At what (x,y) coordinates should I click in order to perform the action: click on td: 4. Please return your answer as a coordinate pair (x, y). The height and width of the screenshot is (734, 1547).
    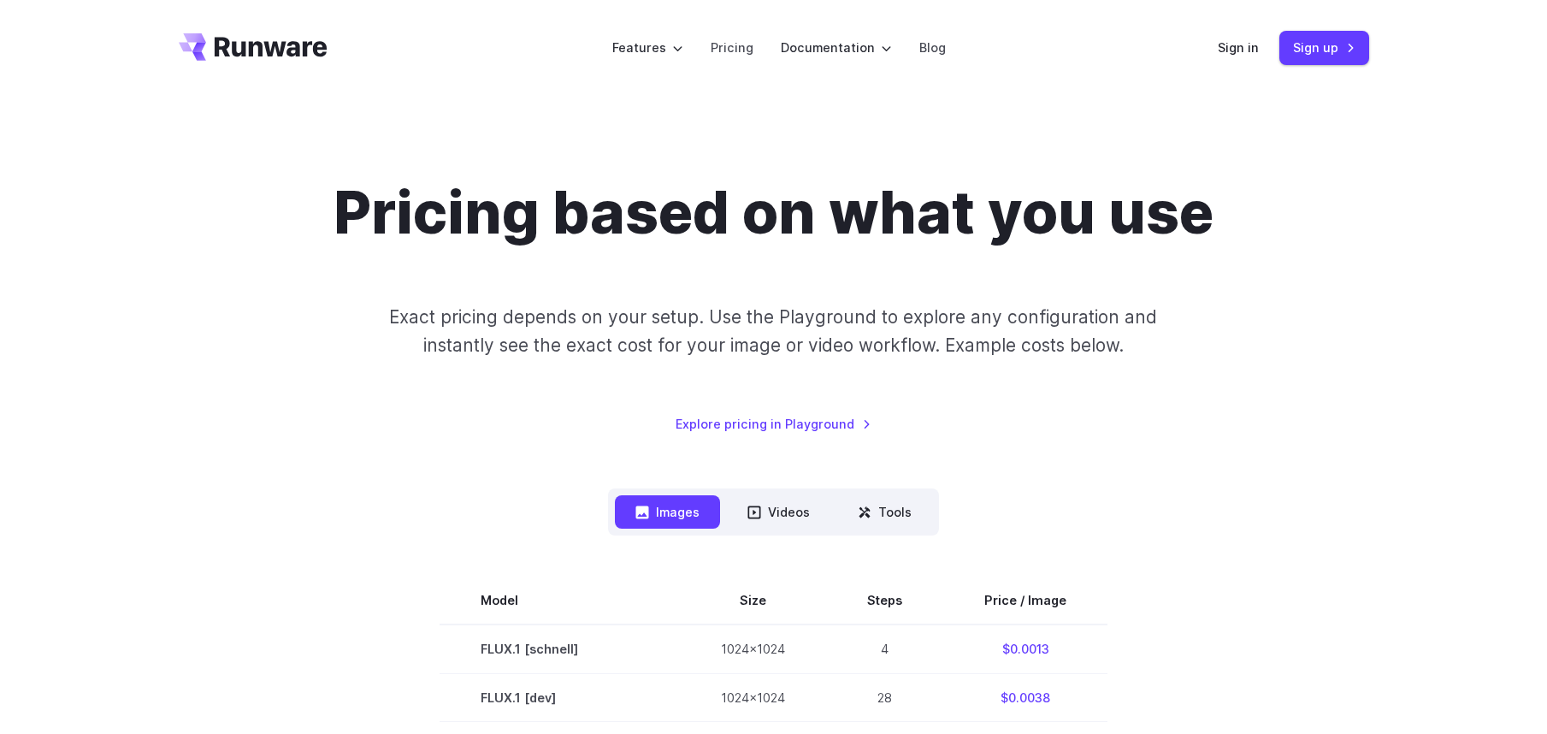
    Looking at the image, I should click on (884, 648).